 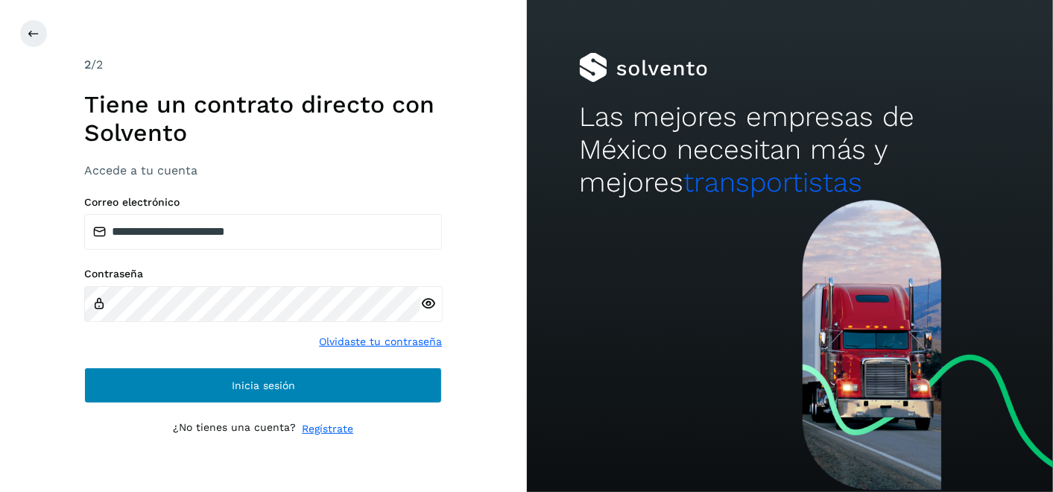 What do you see at coordinates (234, 429) in the screenshot?
I see `p: ¿No tienes una cuenta?` at bounding box center [234, 429].